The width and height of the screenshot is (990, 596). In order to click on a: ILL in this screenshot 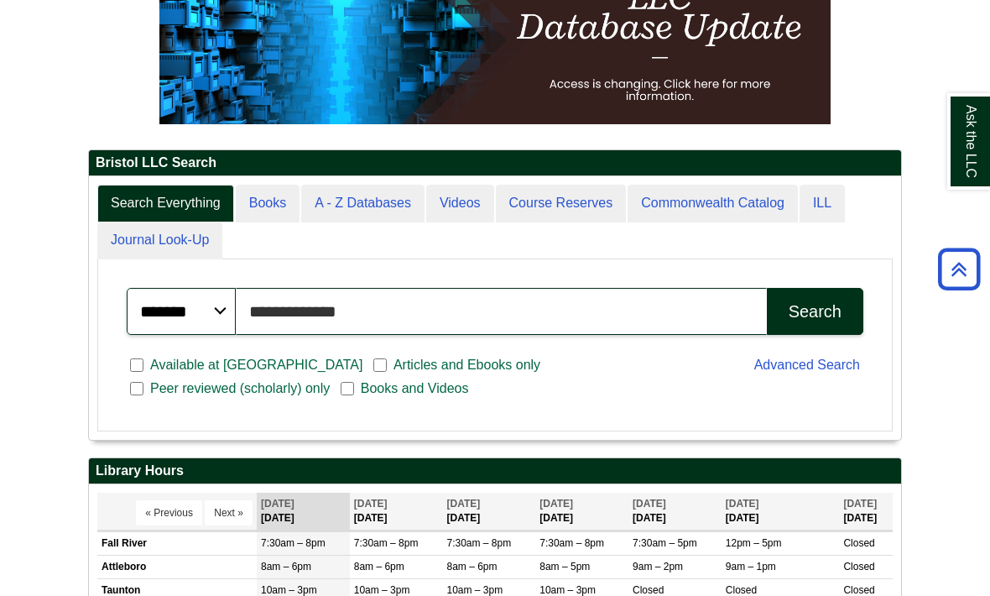, I will do `click(823, 203)`.